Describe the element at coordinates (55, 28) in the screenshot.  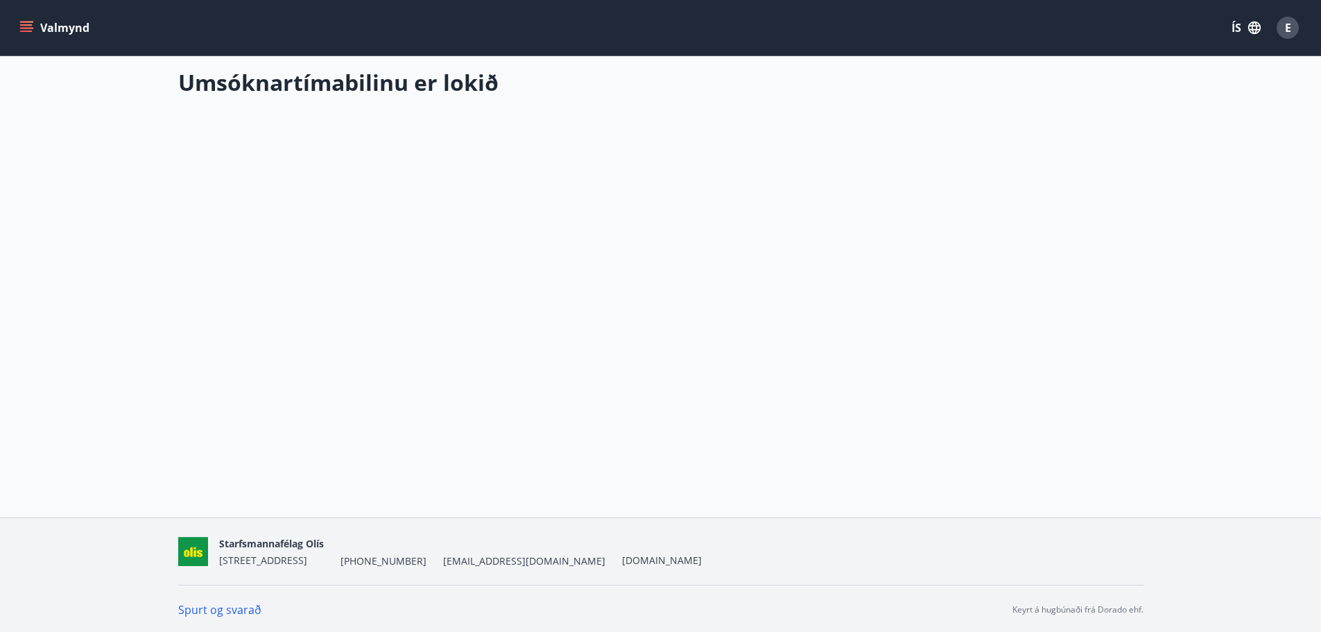
I see `button: menu` at that location.